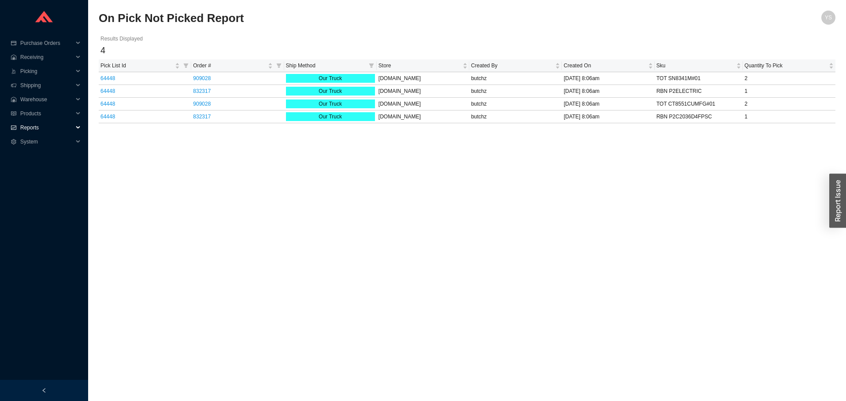  Describe the element at coordinates (375, 18) in the screenshot. I see `h2: On Pick Not Picked Report` at that location.